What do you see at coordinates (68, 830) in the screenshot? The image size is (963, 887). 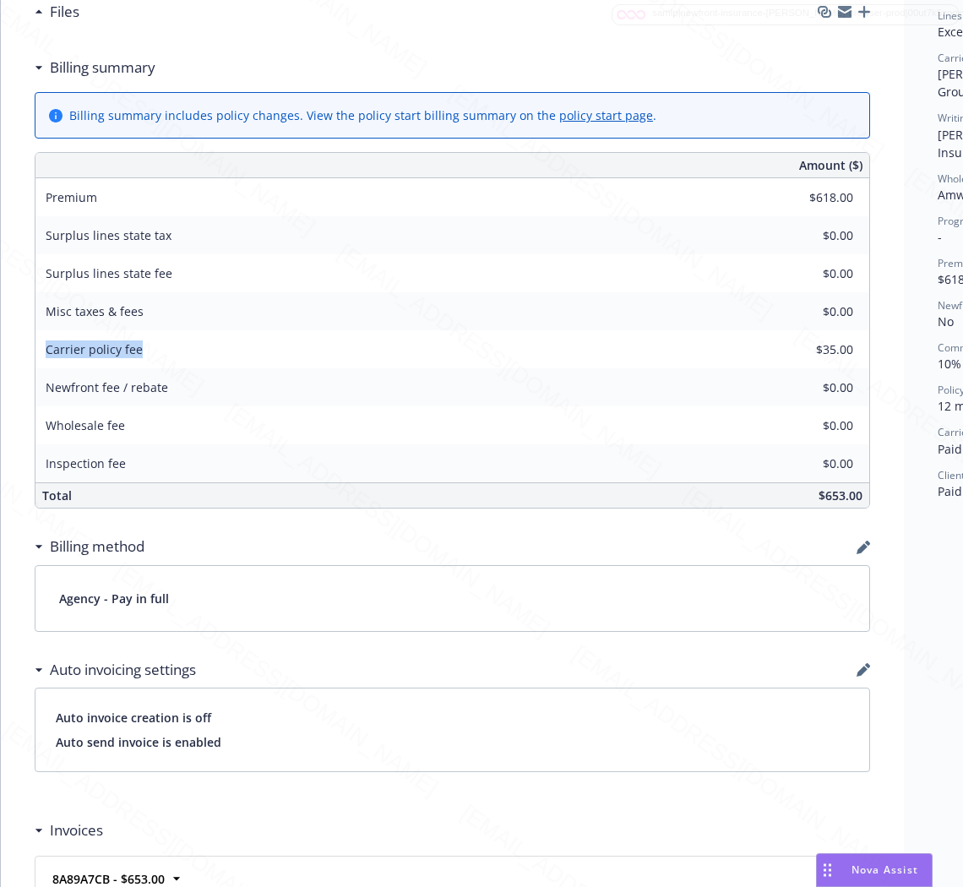 I see `div: Invoices` at bounding box center [68, 830].